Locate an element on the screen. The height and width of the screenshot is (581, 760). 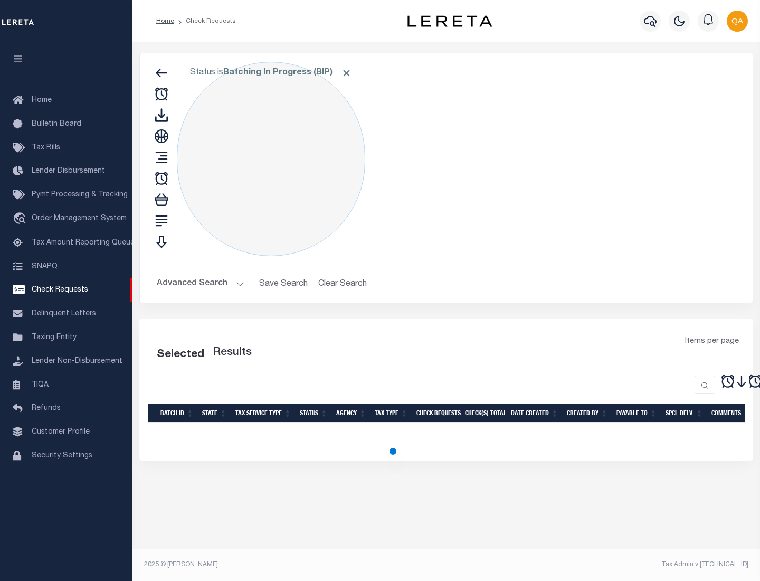
li: Check Requests is located at coordinates (205, 21).